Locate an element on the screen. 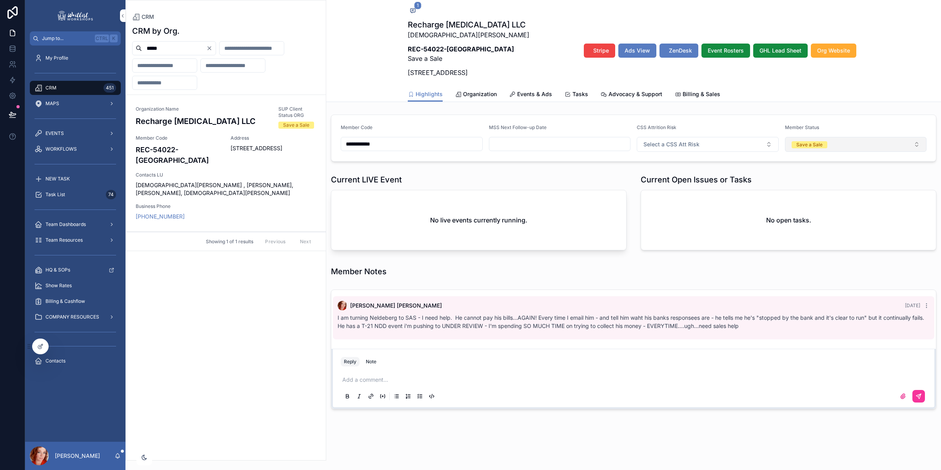 This screenshot has width=941, height=470. a: Tasks is located at coordinates (576, 95).